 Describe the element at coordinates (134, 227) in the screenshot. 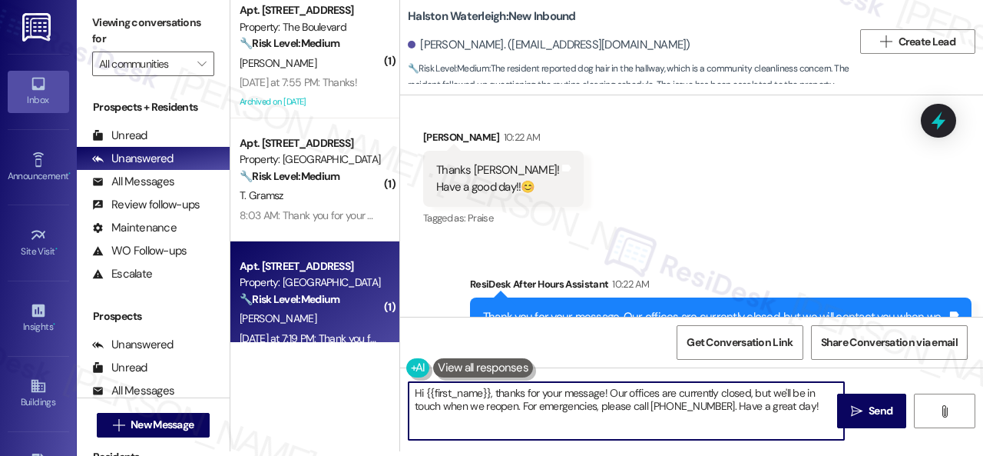

I see `div: Maintenance` at that location.